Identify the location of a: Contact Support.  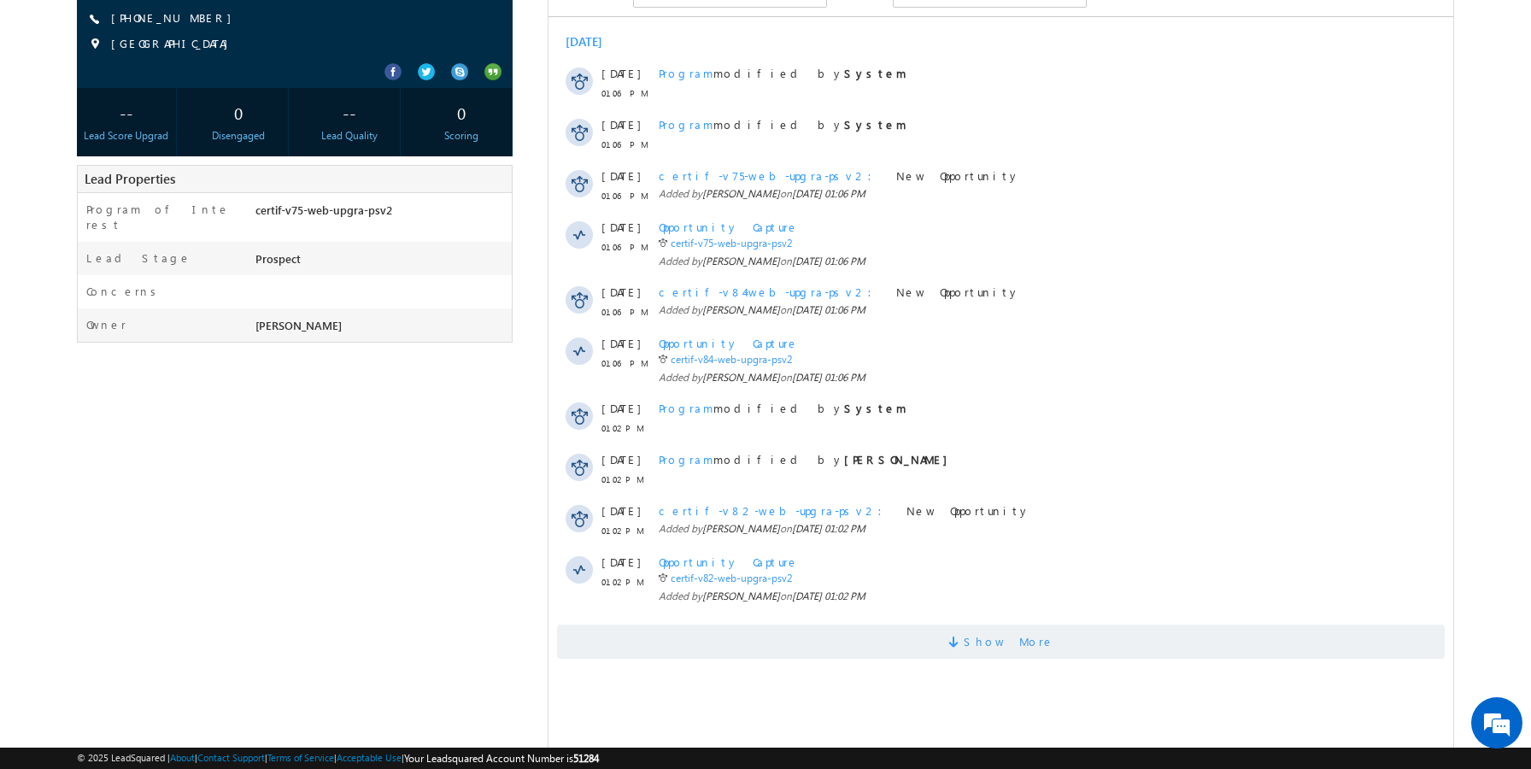
(231, 757).